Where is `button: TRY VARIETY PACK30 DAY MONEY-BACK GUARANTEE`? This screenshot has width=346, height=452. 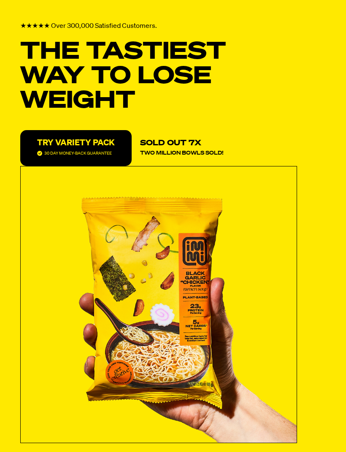
button: TRY VARIETY PACK30 DAY MONEY-BACK GUARANTEE is located at coordinates (76, 148).